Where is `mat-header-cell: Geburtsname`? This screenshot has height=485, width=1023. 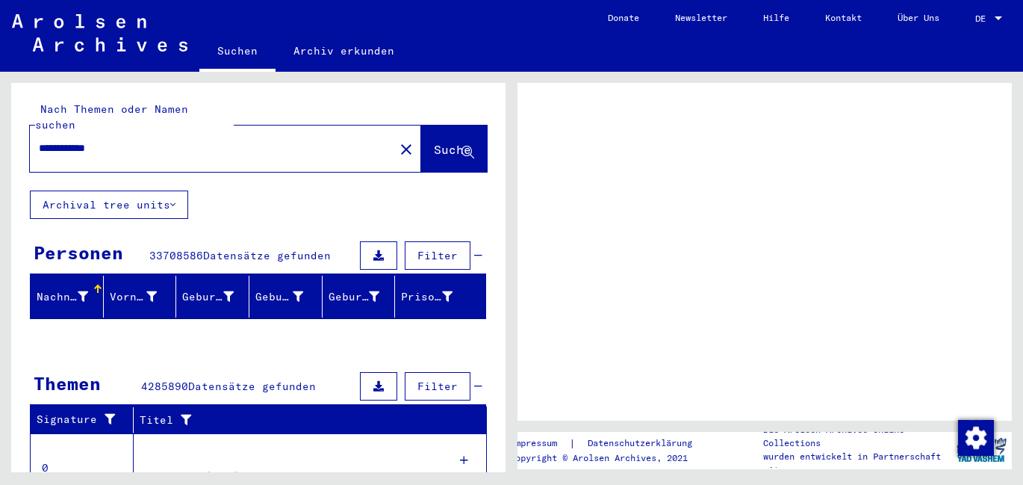
mat-header-cell: Geburtsname is located at coordinates (213, 296).